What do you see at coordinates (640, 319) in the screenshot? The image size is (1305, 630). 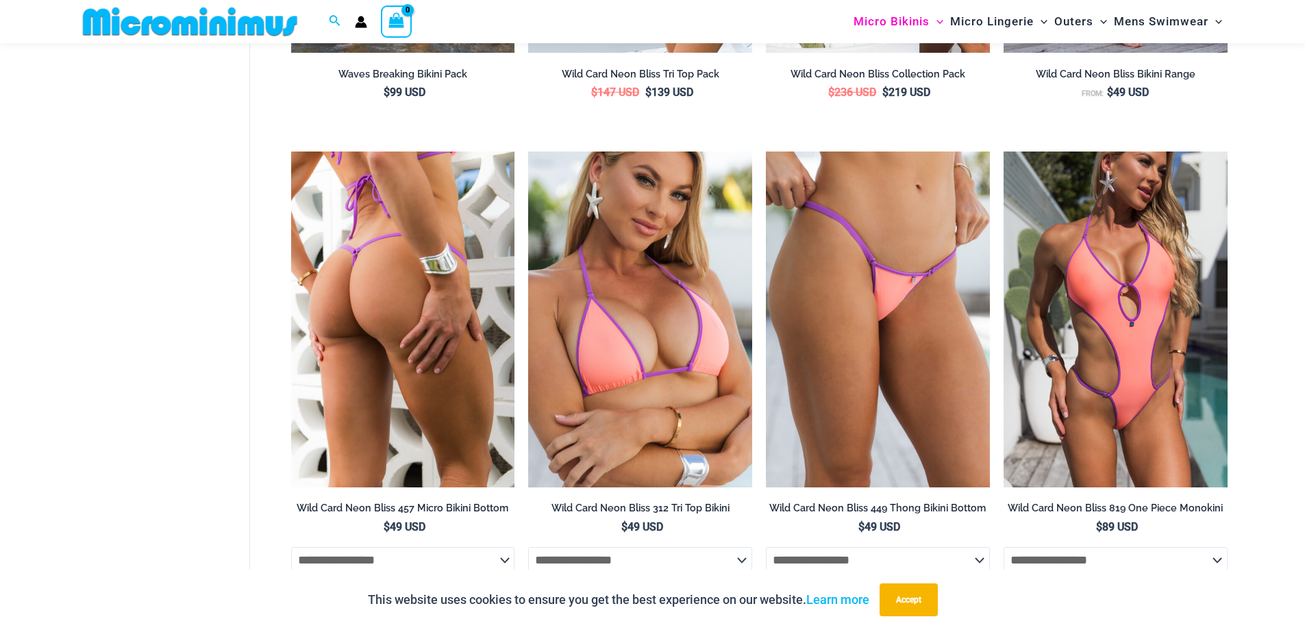 I see `img: Wild Card Neon Bliss 312 Top 03` at bounding box center [640, 319].